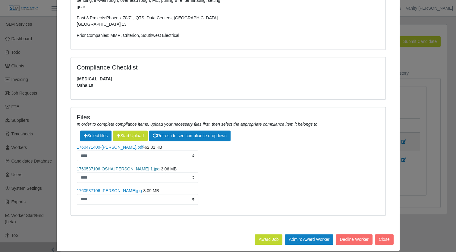 Image resolution: width=456 pixels, height=252 pixels. I want to click on button: Admin: Award Worker, so click(309, 239).